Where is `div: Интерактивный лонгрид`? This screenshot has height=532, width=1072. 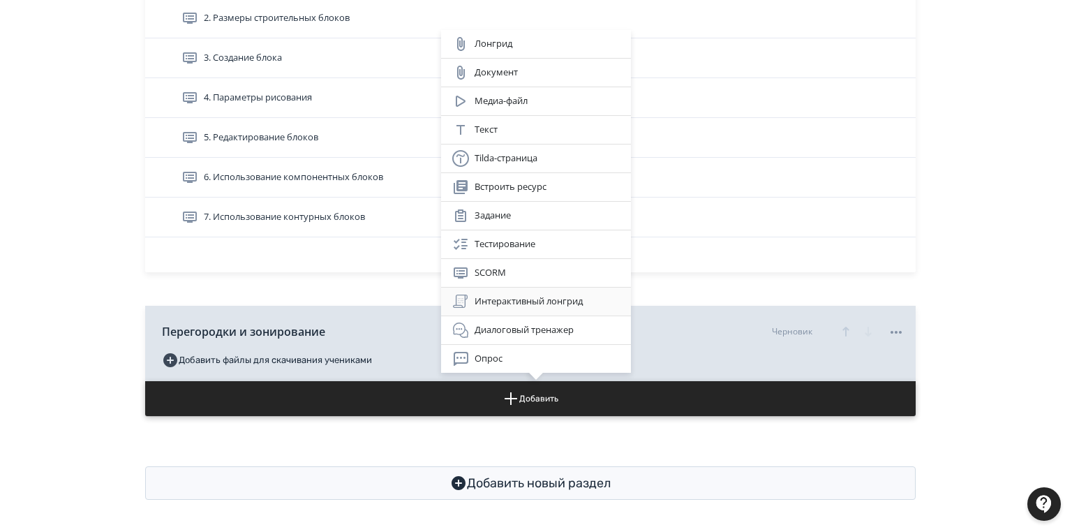 div: Интерактивный лонгрид is located at coordinates (536, 302).